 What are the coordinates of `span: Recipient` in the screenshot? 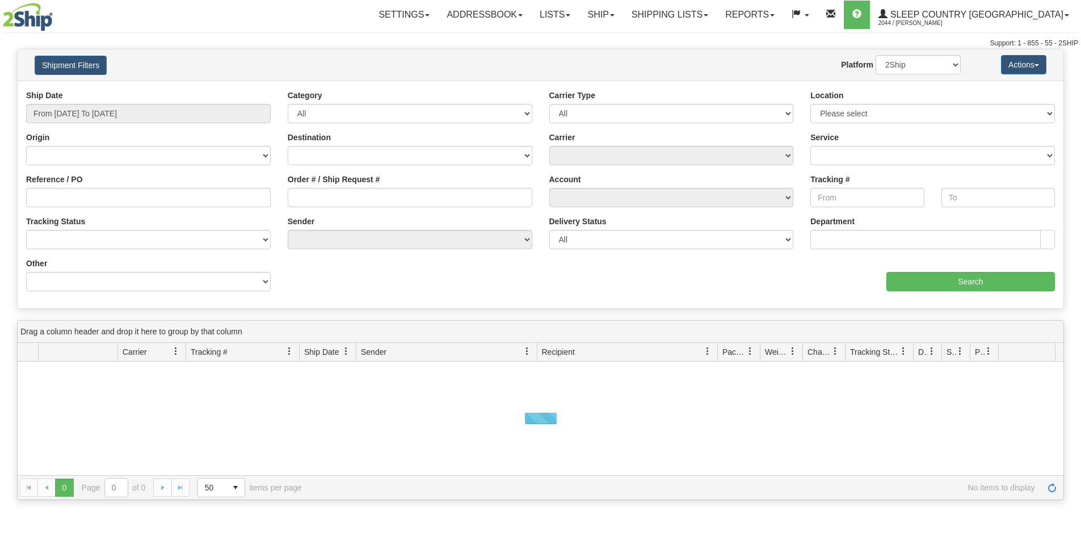 It's located at (558, 352).